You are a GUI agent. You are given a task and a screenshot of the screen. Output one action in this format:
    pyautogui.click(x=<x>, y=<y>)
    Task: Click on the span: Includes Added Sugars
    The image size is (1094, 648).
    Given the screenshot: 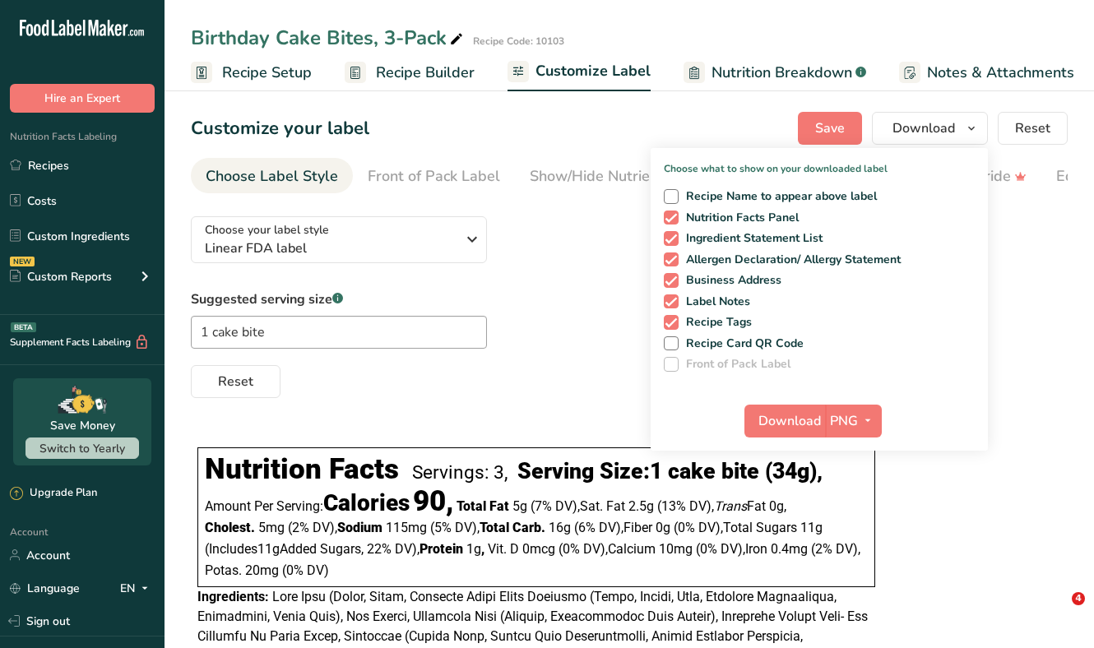 What is the action you would take?
    pyautogui.click(x=284, y=549)
    